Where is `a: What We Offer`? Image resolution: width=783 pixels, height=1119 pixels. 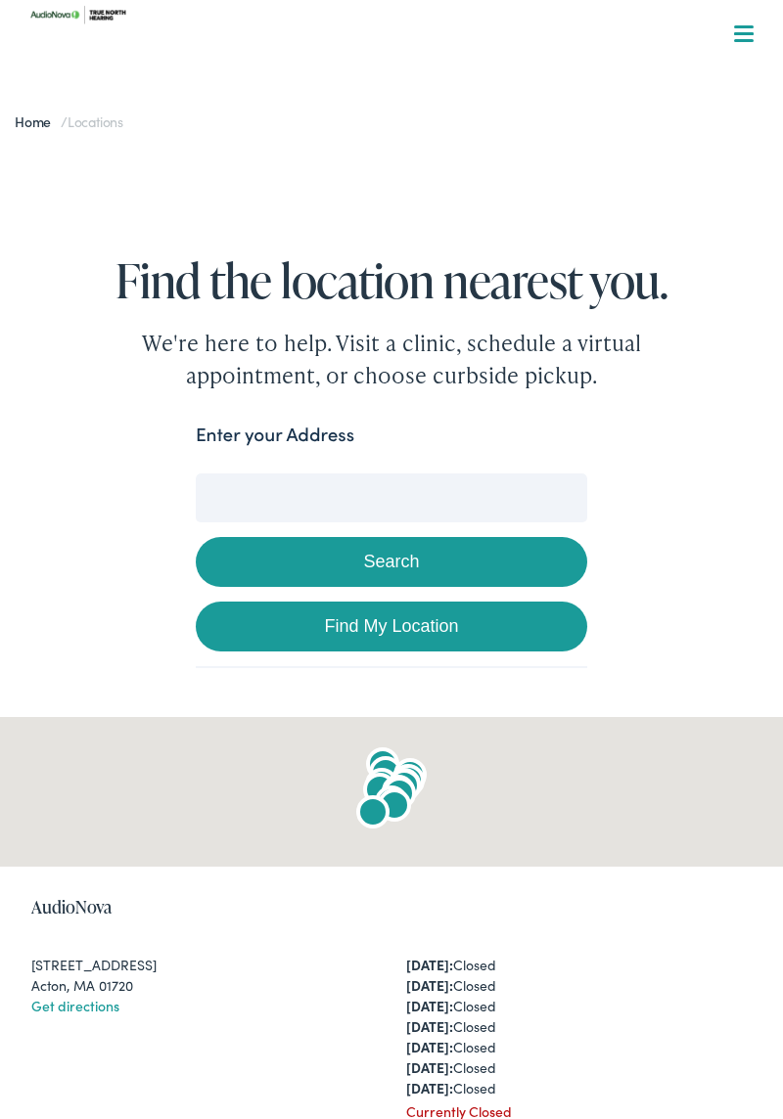 a: What We Offer is located at coordinates (398, 99).